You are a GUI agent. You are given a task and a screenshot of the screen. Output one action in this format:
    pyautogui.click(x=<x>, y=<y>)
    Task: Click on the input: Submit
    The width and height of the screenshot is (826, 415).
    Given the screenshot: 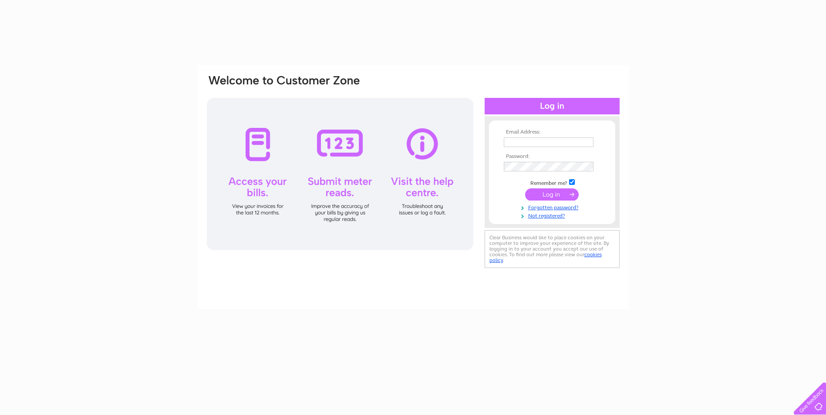 What is the action you would take?
    pyautogui.click(x=552, y=195)
    